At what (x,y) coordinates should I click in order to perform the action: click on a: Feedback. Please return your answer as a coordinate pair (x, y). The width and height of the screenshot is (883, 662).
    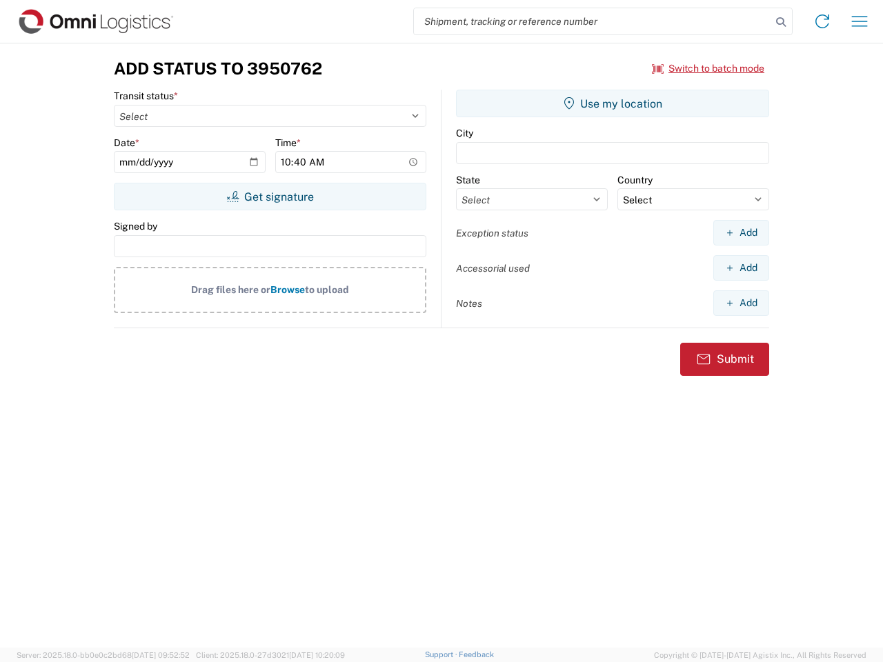
    Looking at the image, I should click on (476, 655).